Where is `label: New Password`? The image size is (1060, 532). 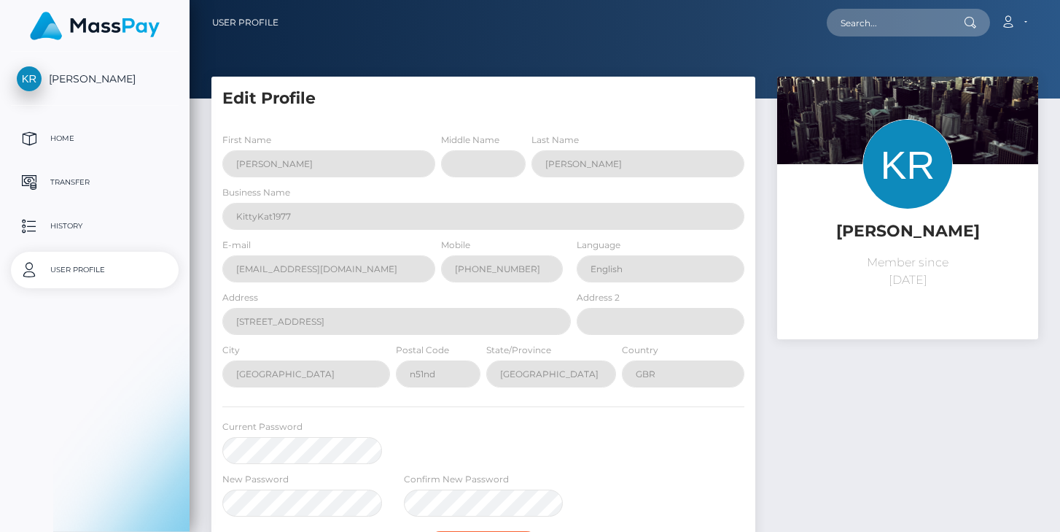 label: New Password is located at coordinates (255, 479).